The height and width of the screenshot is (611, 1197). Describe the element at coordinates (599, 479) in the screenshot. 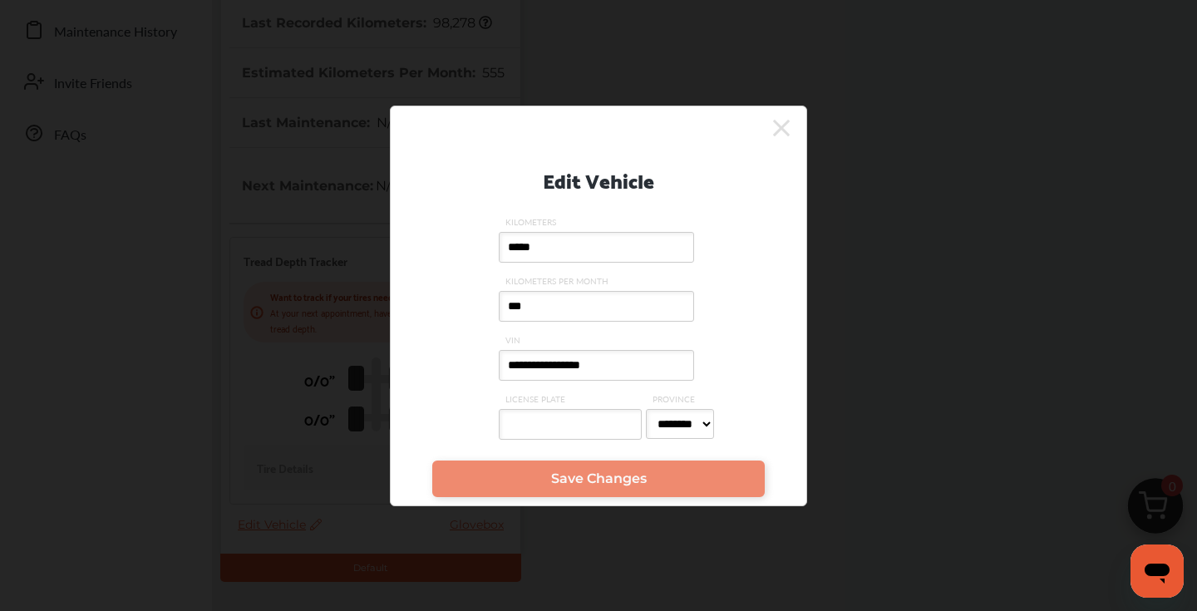

I see `a: Save Changes` at that location.